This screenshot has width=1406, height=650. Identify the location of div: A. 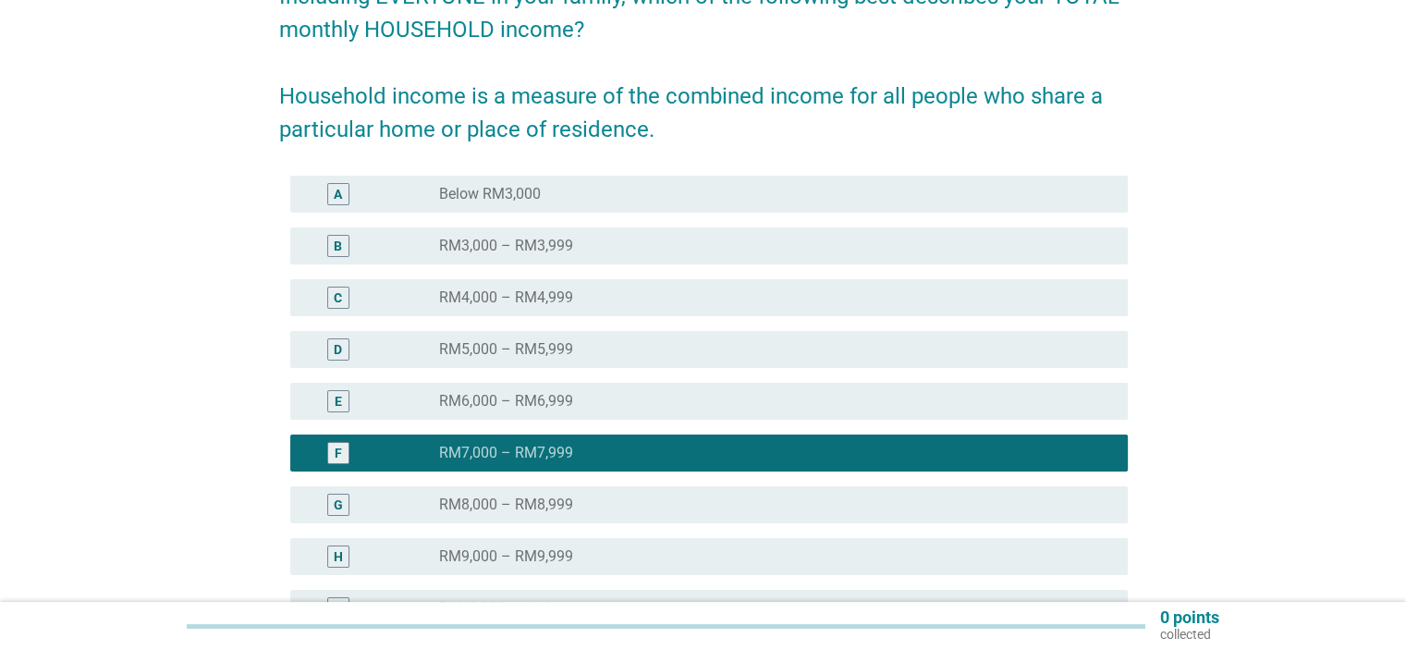
(337, 194).